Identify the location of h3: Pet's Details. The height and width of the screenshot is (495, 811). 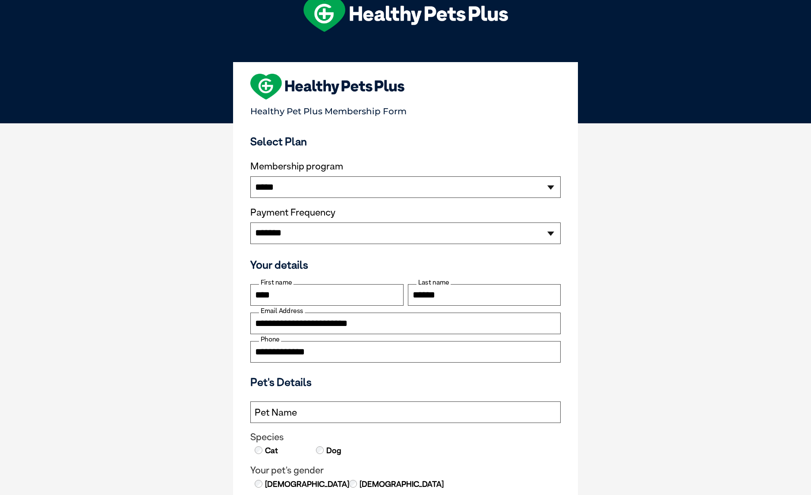
(405, 382).